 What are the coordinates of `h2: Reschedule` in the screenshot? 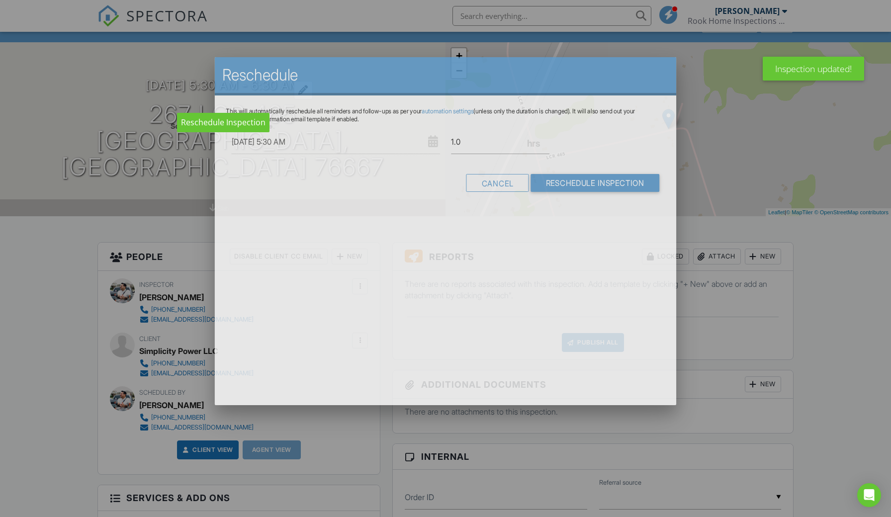 It's located at (445, 75).